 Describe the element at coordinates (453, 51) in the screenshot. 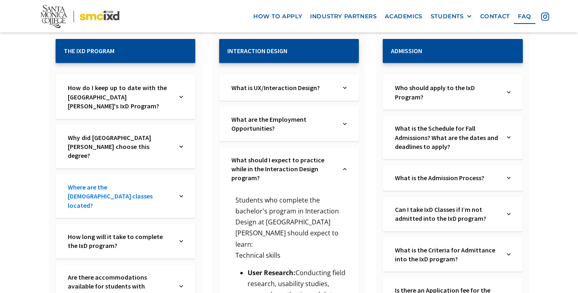

I see `h2: Admission` at that location.